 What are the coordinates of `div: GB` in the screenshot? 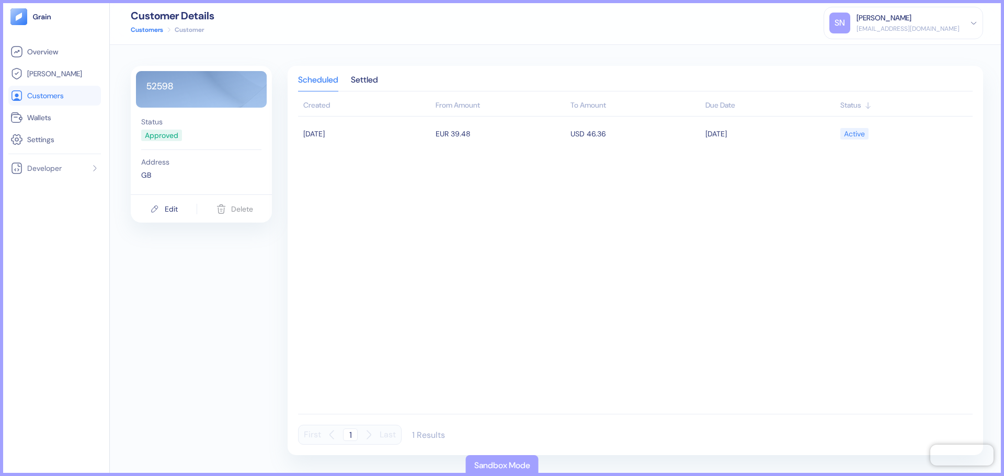 It's located at (201, 175).